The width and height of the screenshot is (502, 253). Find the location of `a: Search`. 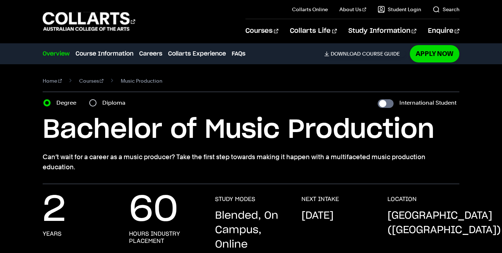

a: Search is located at coordinates (446, 9).